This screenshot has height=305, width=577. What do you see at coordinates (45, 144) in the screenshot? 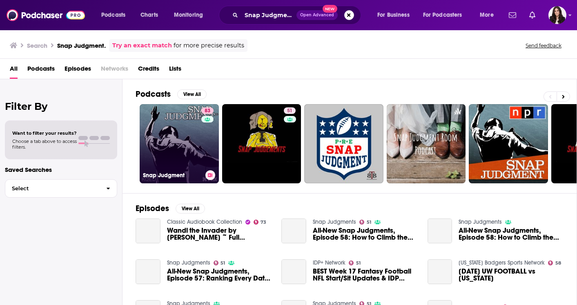
I see `span: Choose a tab above to access filters.` at bounding box center [45, 144].